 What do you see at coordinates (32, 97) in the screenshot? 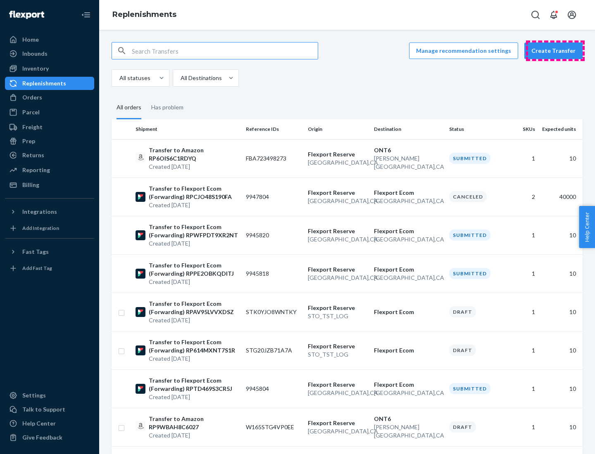
I see `div: Orders` at bounding box center [32, 97].